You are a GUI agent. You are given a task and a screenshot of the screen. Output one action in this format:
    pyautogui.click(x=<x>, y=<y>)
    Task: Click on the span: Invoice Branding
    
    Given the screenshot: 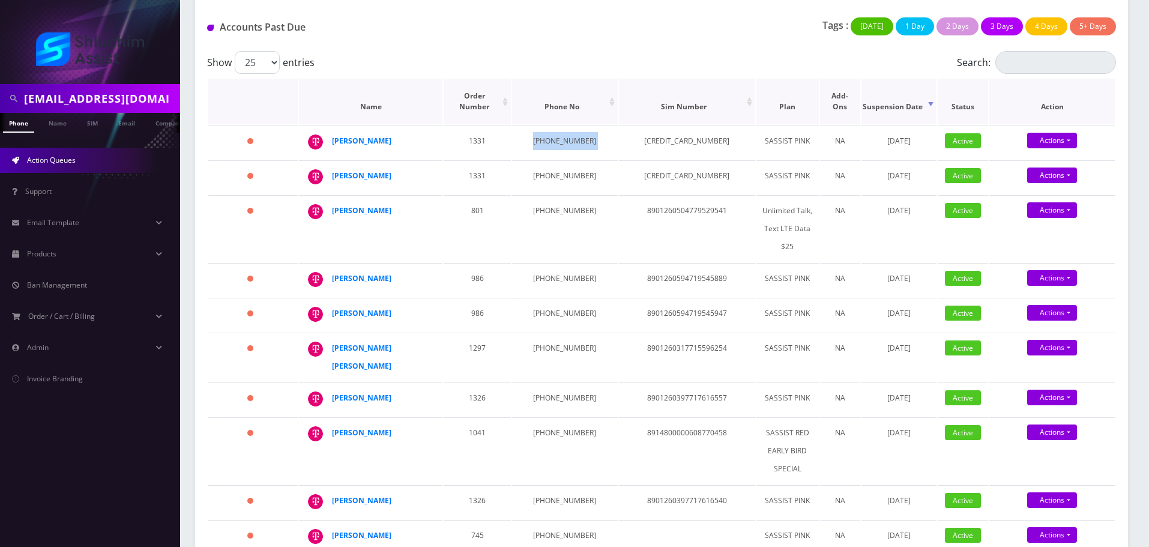 What is the action you would take?
    pyautogui.click(x=55, y=378)
    